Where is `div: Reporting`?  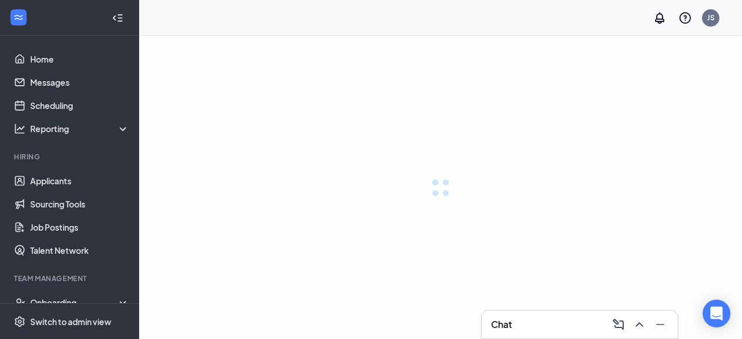 div: Reporting is located at coordinates (80, 129).